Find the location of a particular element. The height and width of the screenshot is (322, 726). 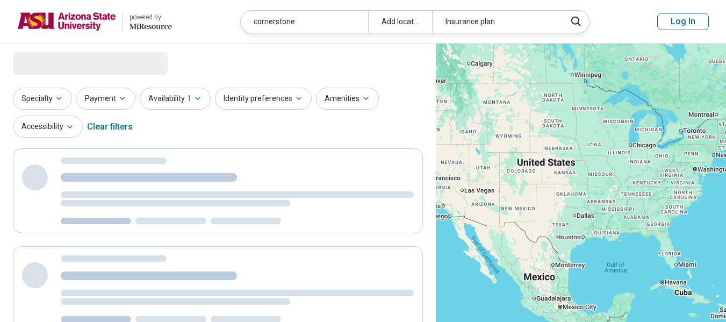

button: Payment is located at coordinates (106, 98).